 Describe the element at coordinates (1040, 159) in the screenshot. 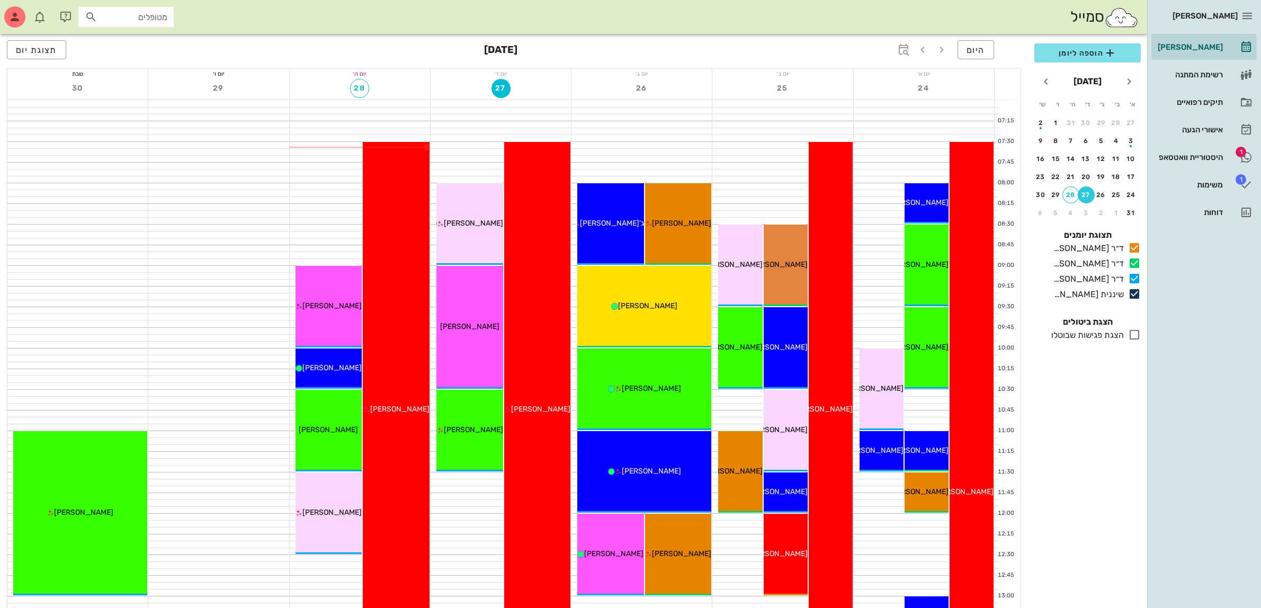

I see `div: 16` at that location.